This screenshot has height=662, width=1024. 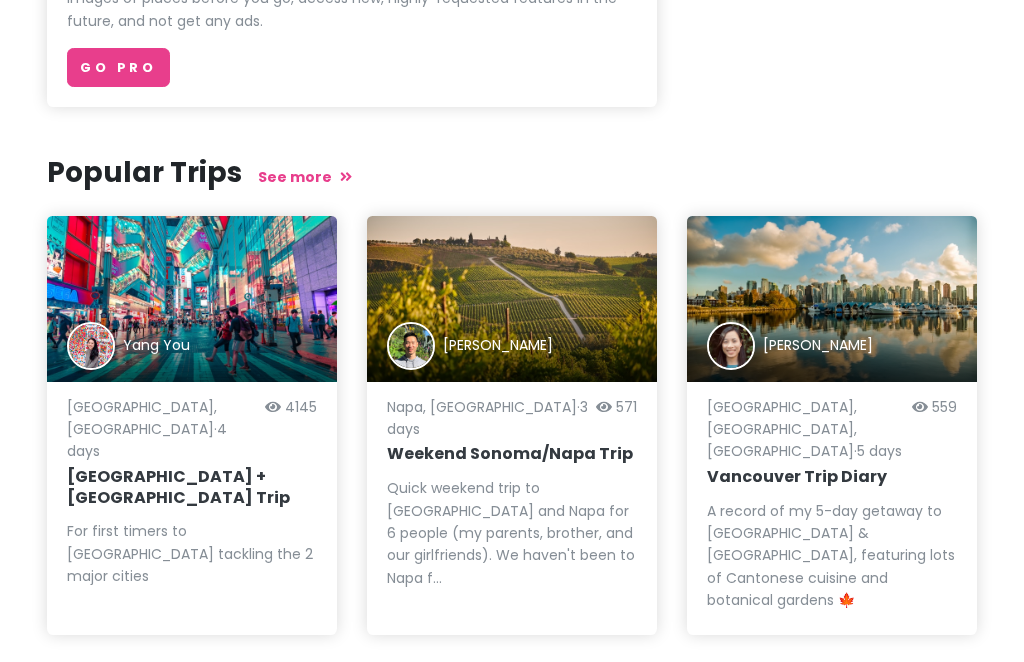 What do you see at coordinates (118, 68) in the screenshot?
I see `a: Go Pro` at bounding box center [118, 68].